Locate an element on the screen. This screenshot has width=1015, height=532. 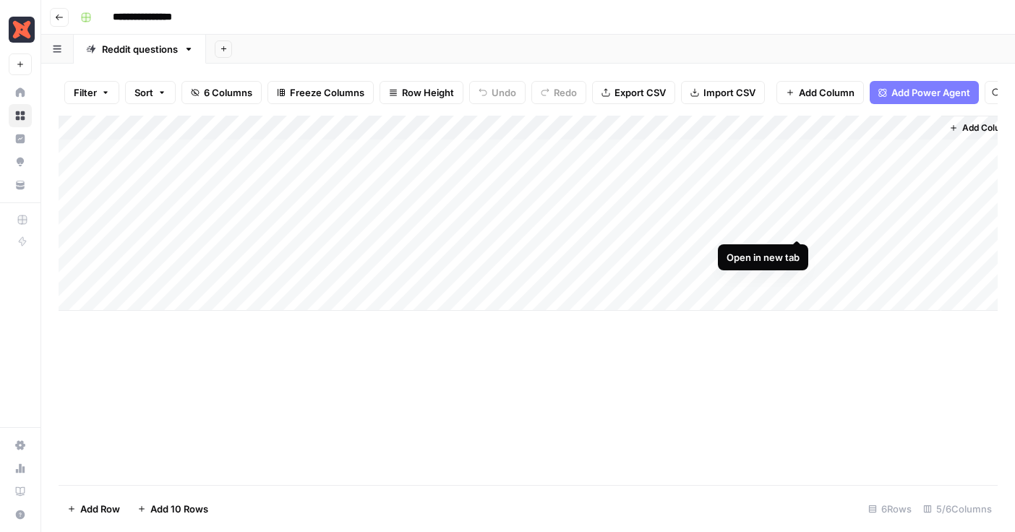
span: Undo is located at coordinates (504, 93).